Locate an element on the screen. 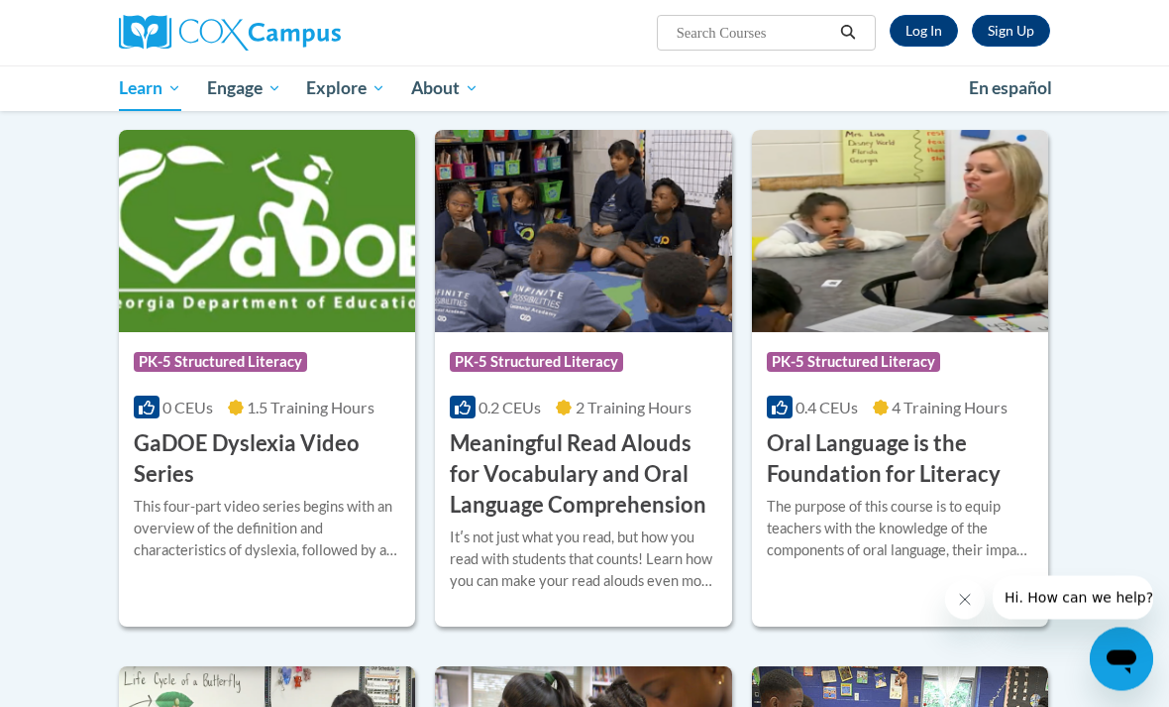 The image size is (1169, 707). span: Engage is located at coordinates (244, 88).